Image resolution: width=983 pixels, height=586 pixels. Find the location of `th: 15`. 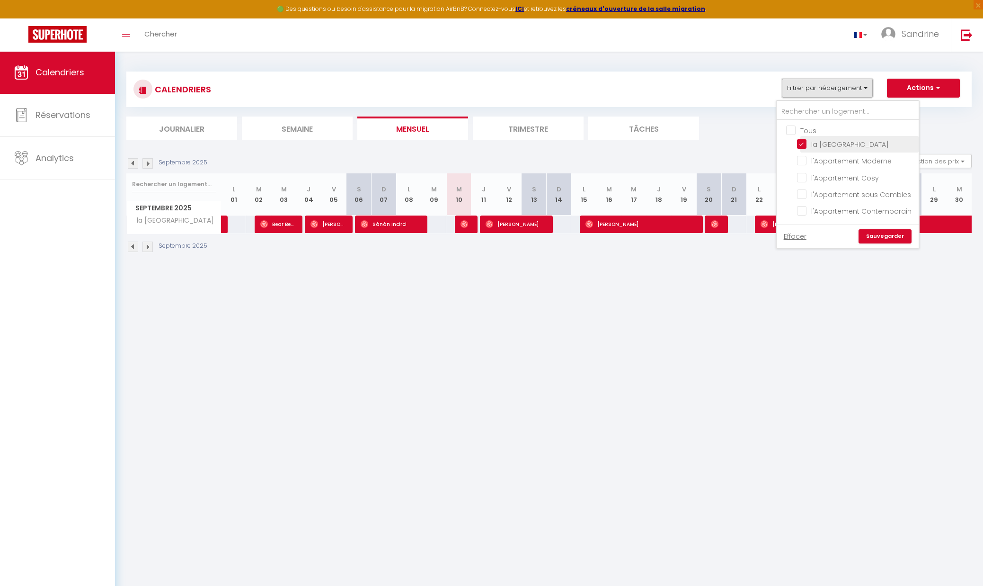

th: 15 is located at coordinates (584, 194).